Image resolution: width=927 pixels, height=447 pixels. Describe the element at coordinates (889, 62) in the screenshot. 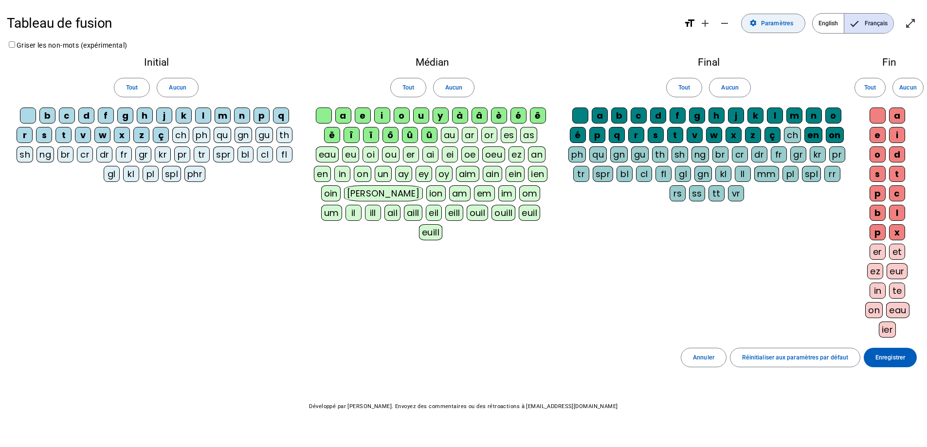

I see `h2: Fin` at that location.